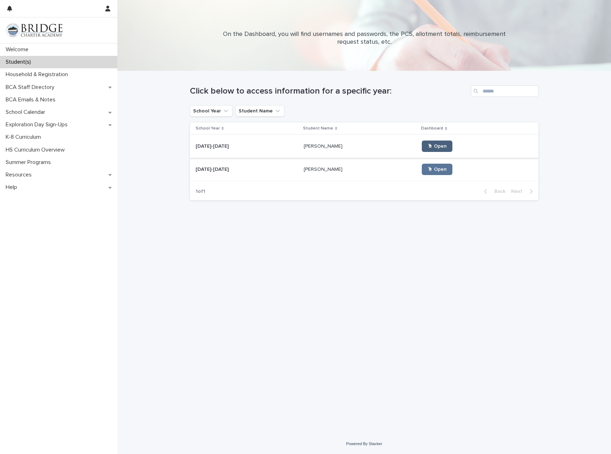 This screenshot has width=611, height=454. What do you see at coordinates (493, 191) in the screenshot?
I see `button: Back` at bounding box center [493, 191].